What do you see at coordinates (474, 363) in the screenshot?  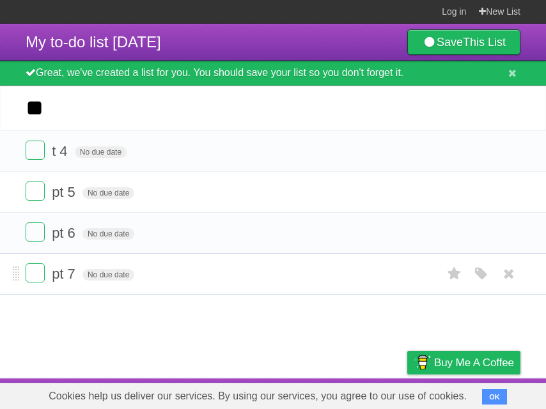 I see `span: Buy me a coffee` at bounding box center [474, 363].